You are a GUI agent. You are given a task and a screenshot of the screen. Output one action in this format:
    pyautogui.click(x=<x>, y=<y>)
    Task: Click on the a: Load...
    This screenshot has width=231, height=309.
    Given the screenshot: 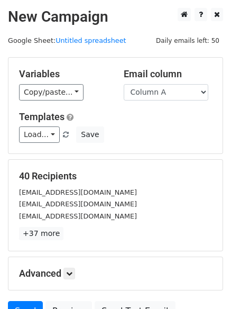 What is the action you would take?
    pyautogui.click(x=39, y=134)
    